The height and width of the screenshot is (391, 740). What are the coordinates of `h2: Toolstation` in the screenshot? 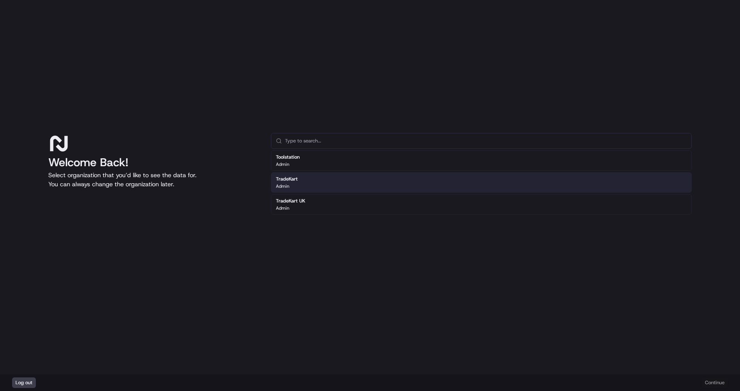 It's located at (288, 157).